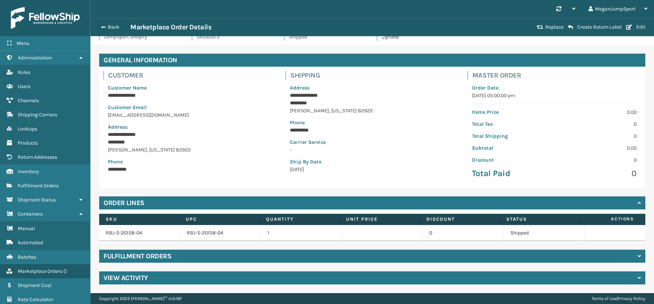 The height and width of the screenshot is (304, 654). What do you see at coordinates (137, 256) in the screenshot?
I see `h4: Fulfillment Orders` at bounding box center [137, 256].